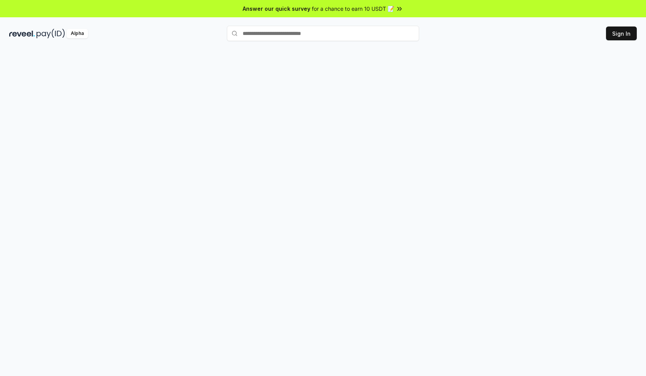 The height and width of the screenshot is (376, 646). Describe the element at coordinates (22, 33) in the screenshot. I see `img: reveel_dark` at that location.